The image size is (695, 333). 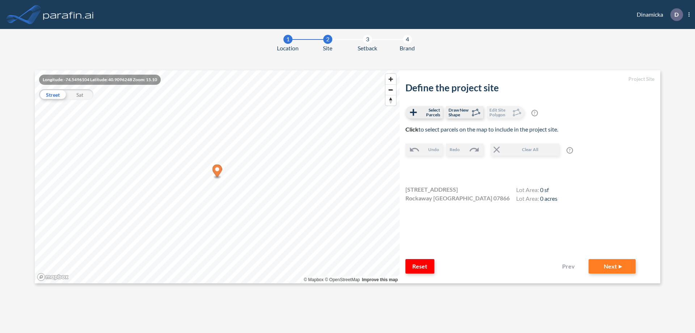 I want to click on div: Sat, so click(x=80, y=95).